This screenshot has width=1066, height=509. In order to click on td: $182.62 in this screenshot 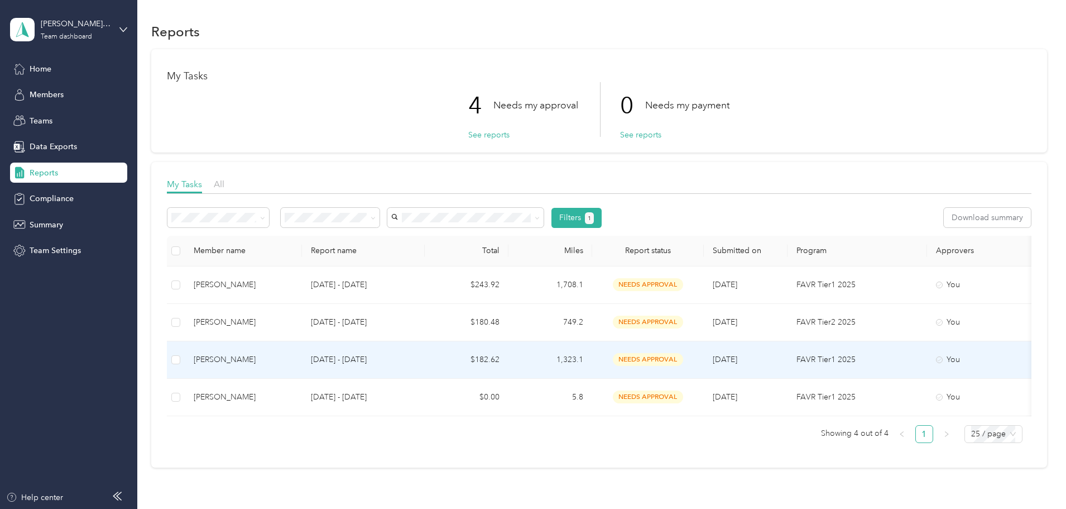, I will do `click(467, 360)`.